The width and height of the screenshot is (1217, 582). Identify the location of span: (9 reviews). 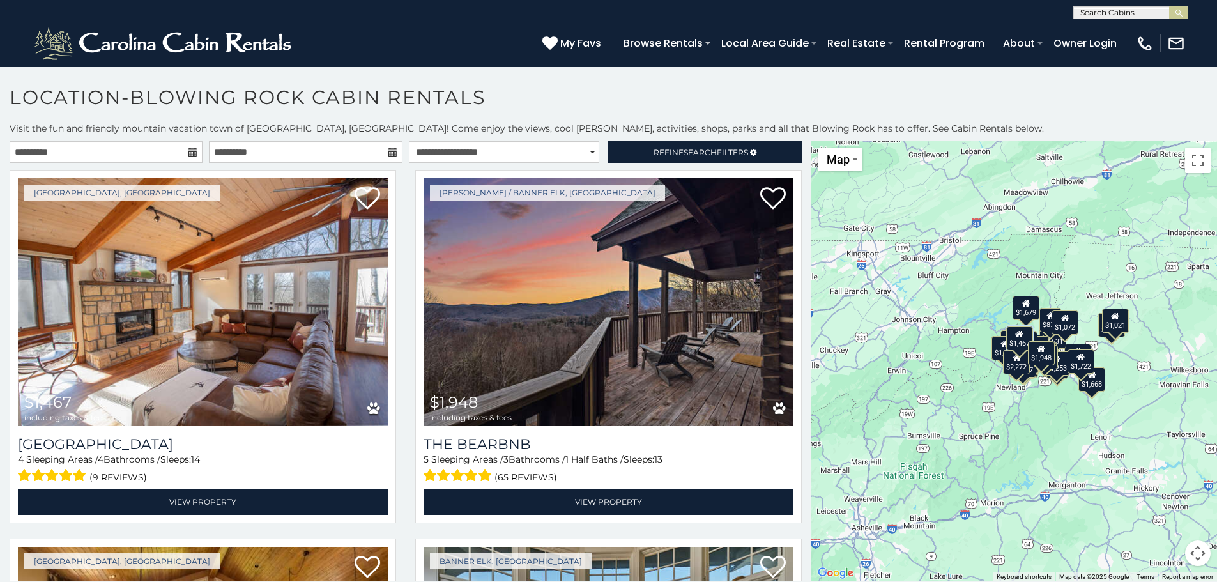
(118, 477).